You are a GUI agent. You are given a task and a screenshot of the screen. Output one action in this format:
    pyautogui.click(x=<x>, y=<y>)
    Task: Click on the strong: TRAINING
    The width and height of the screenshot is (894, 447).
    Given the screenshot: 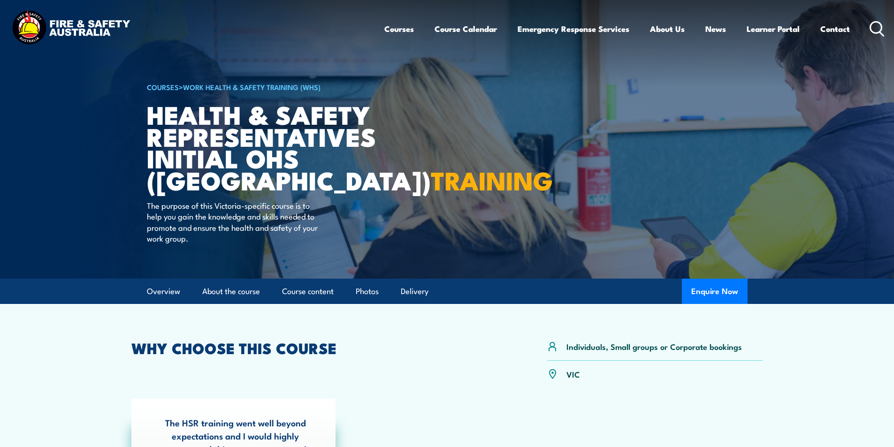 What is the action you would take?
    pyautogui.click(x=492, y=179)
    